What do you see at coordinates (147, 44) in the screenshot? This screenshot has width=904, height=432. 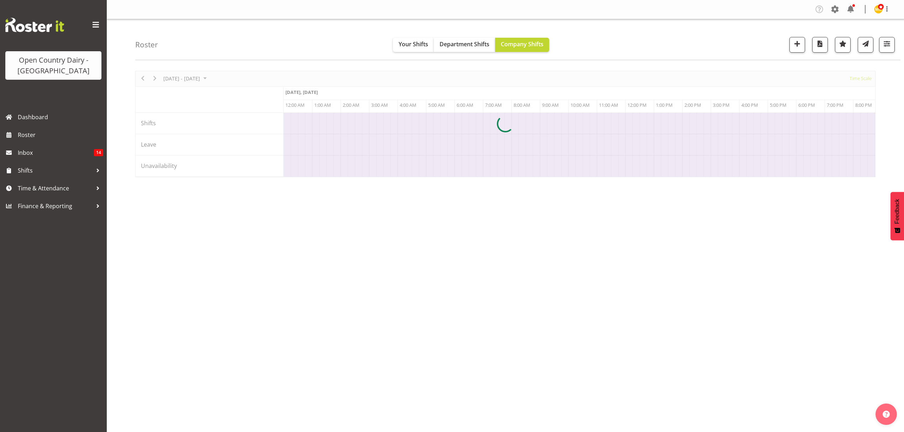 I see `h4: Roster` at bounding box center [147, 44].